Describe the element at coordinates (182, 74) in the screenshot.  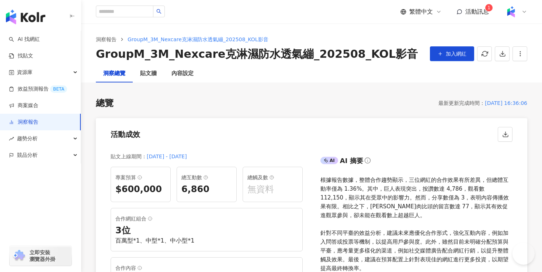
I see `div: 內容設定` at that location.